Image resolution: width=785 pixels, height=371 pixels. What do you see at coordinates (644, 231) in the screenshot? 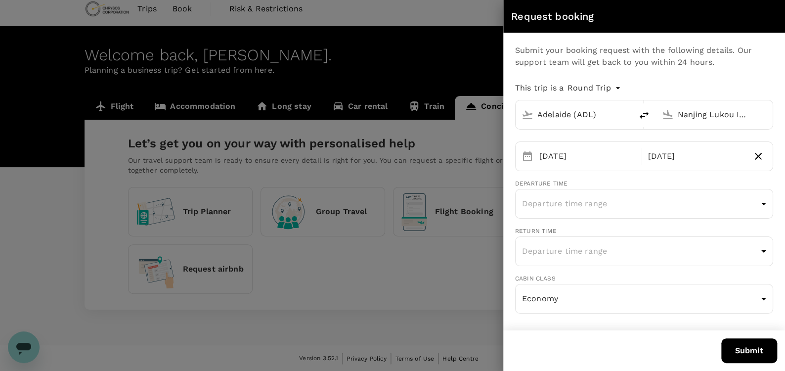
I see `div: Return time` at bounding box center [644, 231].